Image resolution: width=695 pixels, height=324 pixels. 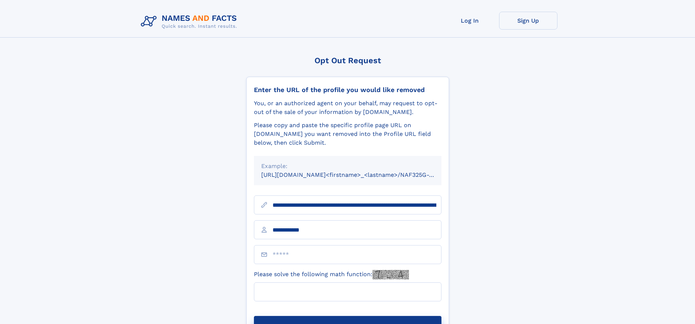 I want to click on div: Enter the URL of the profile you would like removed, so click(x=348, y=90).